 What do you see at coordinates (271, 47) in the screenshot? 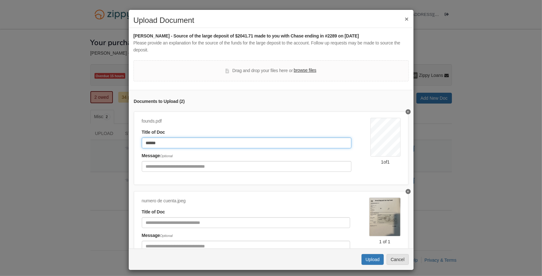
I see `div: Please provide an explanation for the source of the funds for the large deposit to the account. F...` at bounding box center [271, 47].